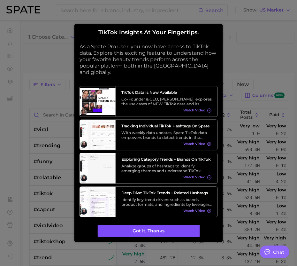 This screenshot has height=266, width=297. What do you see at coordinates (149, 59) in the screenshot?
I see `p: As a Spate Pro user, you now have access to TikTok data. Explore this exciting feature to underst...` at bounding box center [149, 59].